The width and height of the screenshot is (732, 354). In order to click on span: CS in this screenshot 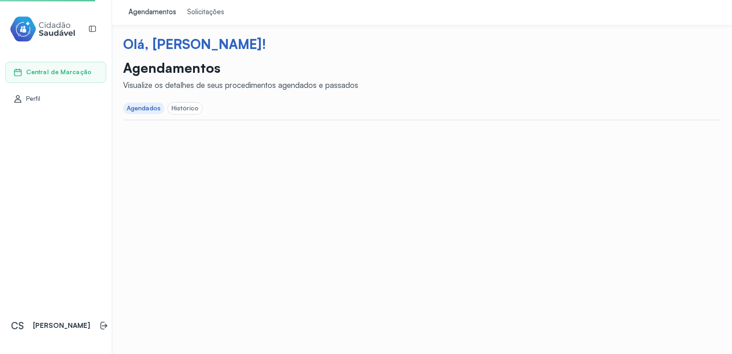, I will do `click(17, 325)`.